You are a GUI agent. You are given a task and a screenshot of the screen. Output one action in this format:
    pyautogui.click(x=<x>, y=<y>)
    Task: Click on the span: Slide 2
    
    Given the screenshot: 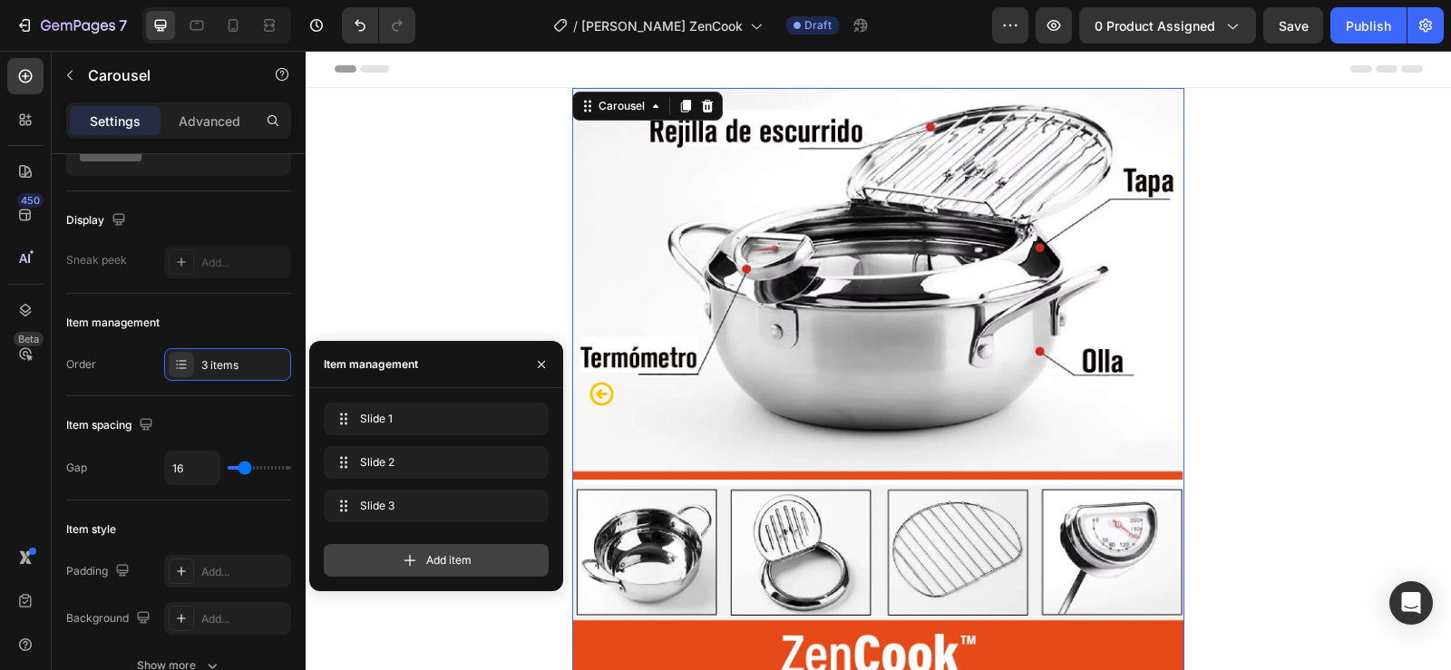 What is the action you would take?
    pyautogui.click(x=433, y=463)
    